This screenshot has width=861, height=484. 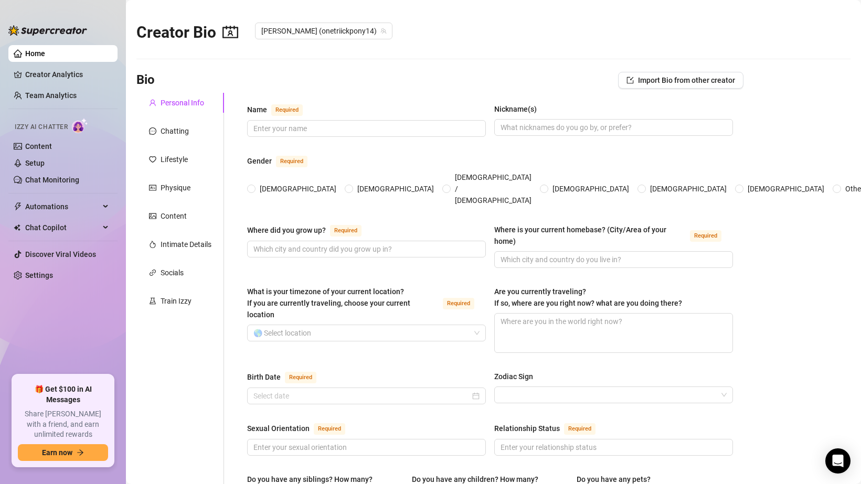 I want to click on span: thunderbolt, so click(x=18, y=207).